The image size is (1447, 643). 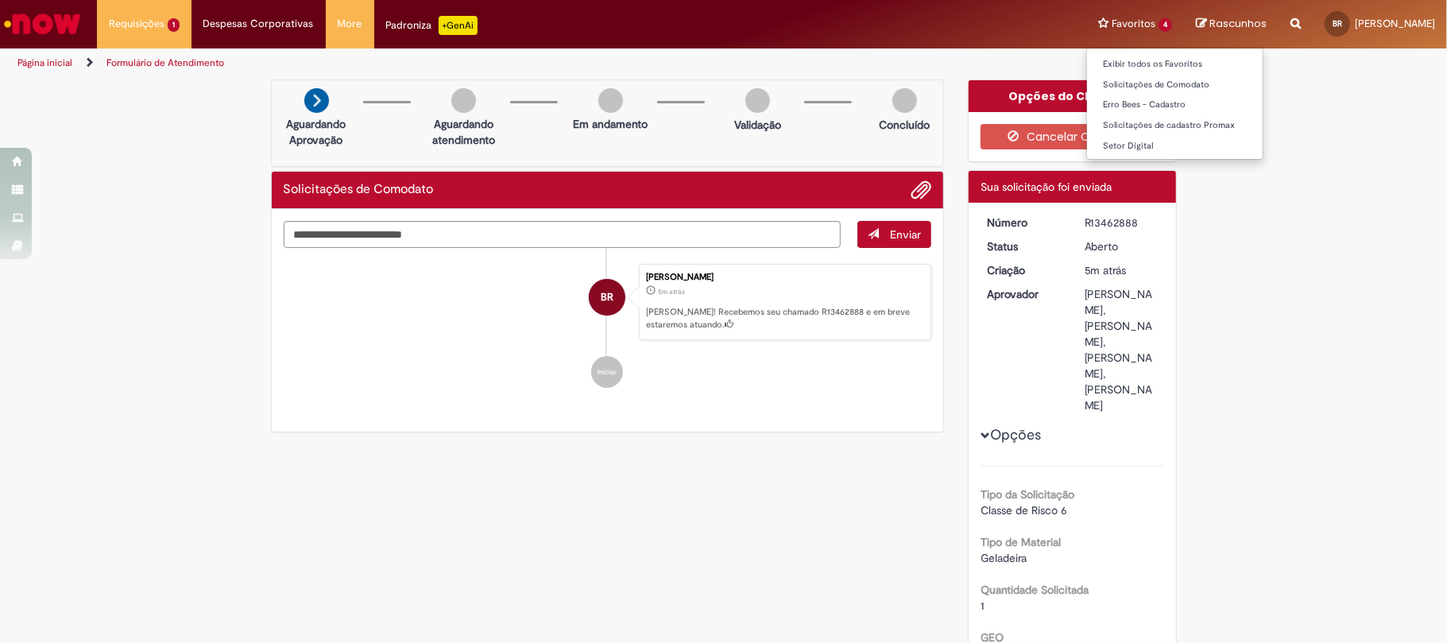 I want to click on p: Validação, so click(x=757, y=125).